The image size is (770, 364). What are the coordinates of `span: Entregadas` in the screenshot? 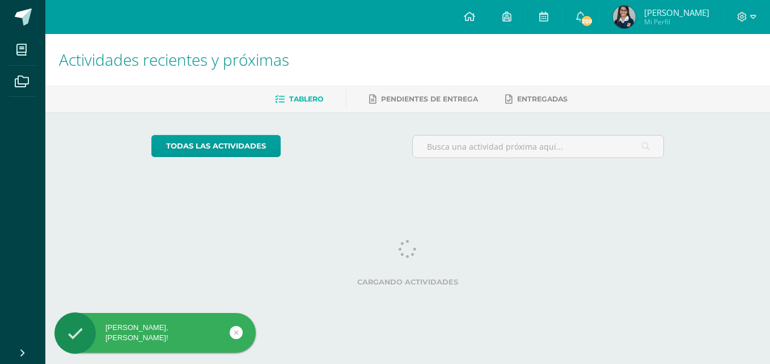 It's located at (542, 99).